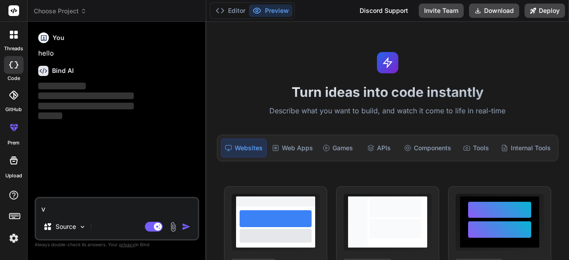 This screenshot has height=260, width=569. What do you see at coordinates (58, 38) in the screenshot?
I see `h6: You` at bounding box center [58, 38].